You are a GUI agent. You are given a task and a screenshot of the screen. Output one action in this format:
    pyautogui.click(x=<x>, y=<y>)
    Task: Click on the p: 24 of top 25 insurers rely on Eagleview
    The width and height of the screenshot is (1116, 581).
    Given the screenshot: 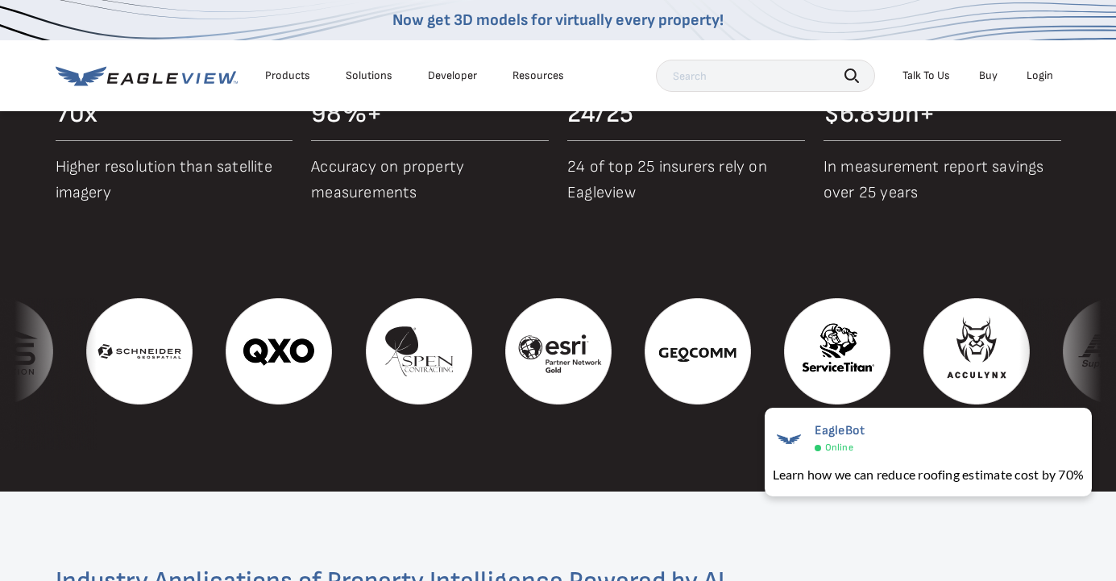 What is the action you would take?
    pyautogui.click(x=686, y=180)
    